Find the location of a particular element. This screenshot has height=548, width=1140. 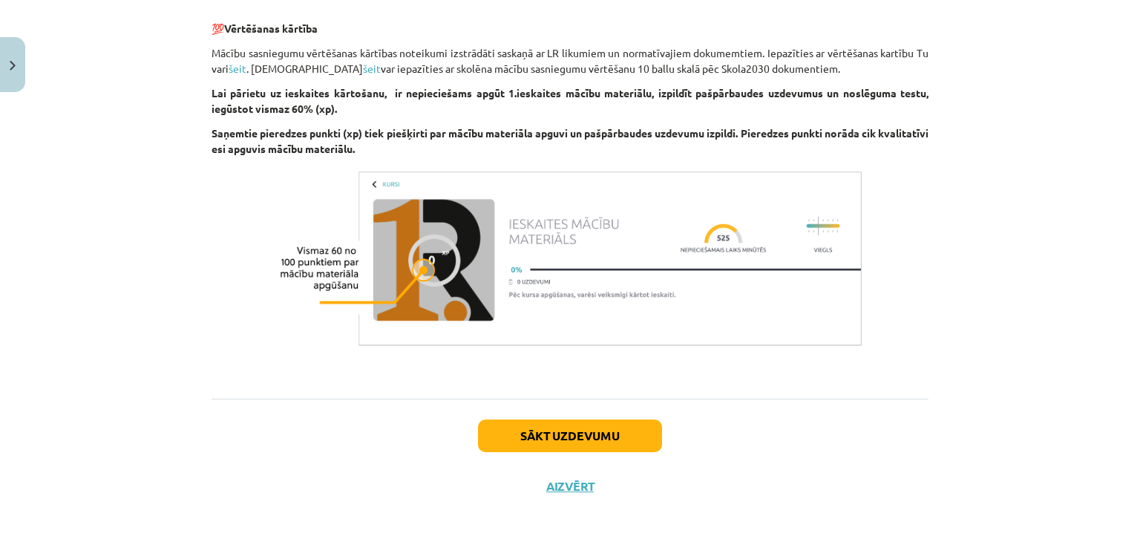

p: Mācību sasniegumu vērtēšanas kārtības noteikumi izstrādāti saskaņā ar LR likumiem un normatīvajie... is located at coordinates (570, 61).